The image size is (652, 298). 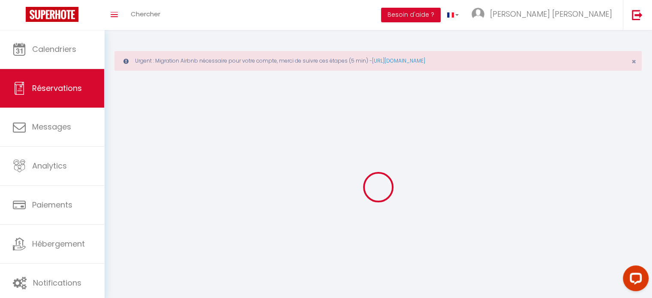 I want to click on span: Paiements, so click(x=52, y=204).